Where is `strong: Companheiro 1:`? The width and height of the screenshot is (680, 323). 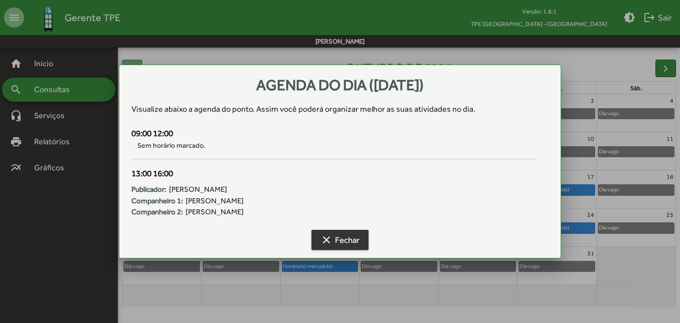 strong: Companheiro 1: is located at coordinates (157, 201).